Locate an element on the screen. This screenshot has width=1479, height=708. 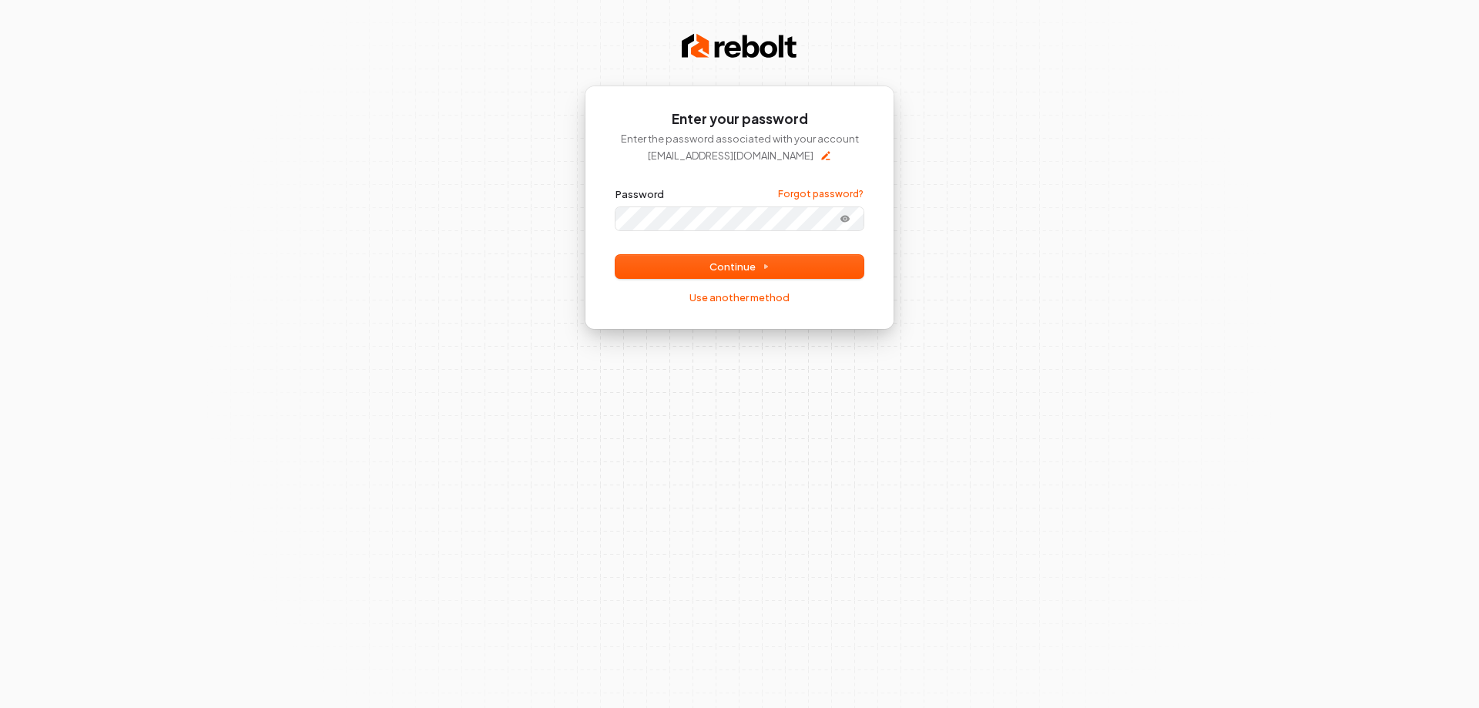
img: Rebolt Logo is located at coordinates (740, 46).